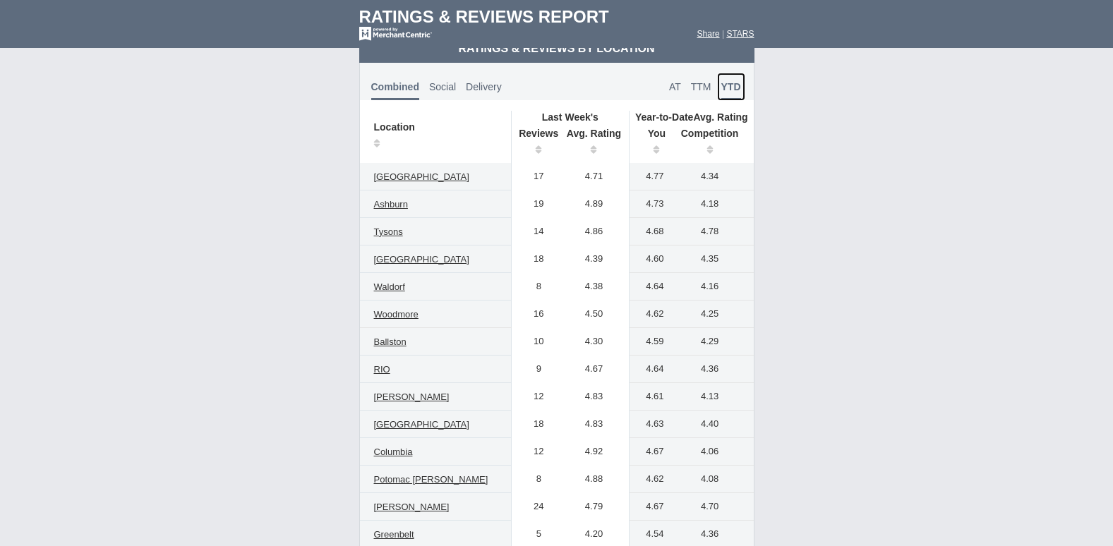 Image resolution: width=1113 pixels, height=546 pixels. Describe the element at coordinates (594, 259) in the screenshot. I see `td: 4.39` at that location.